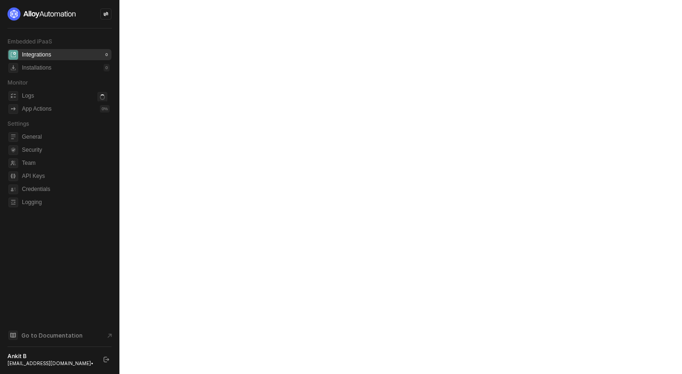  I want to click on span: logout, so click(106, 359).